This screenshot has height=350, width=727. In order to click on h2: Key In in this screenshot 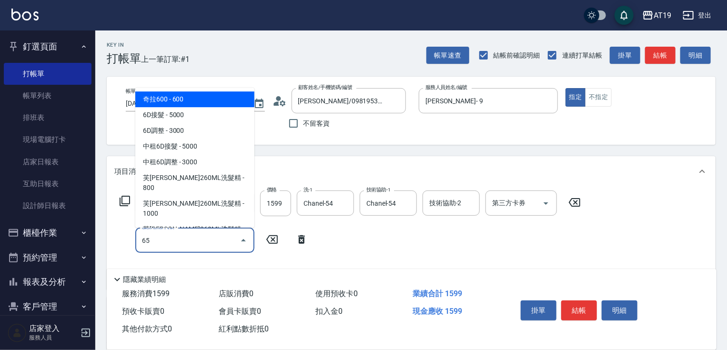, I will do `click(124, 45)`.